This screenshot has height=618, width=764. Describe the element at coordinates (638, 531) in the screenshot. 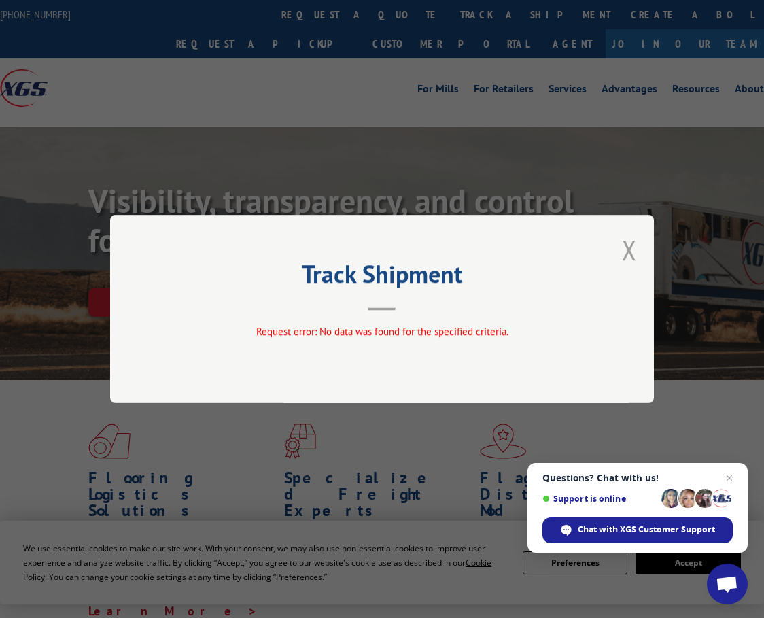

I see `div: Chat with XGS Customer Support` at that location.